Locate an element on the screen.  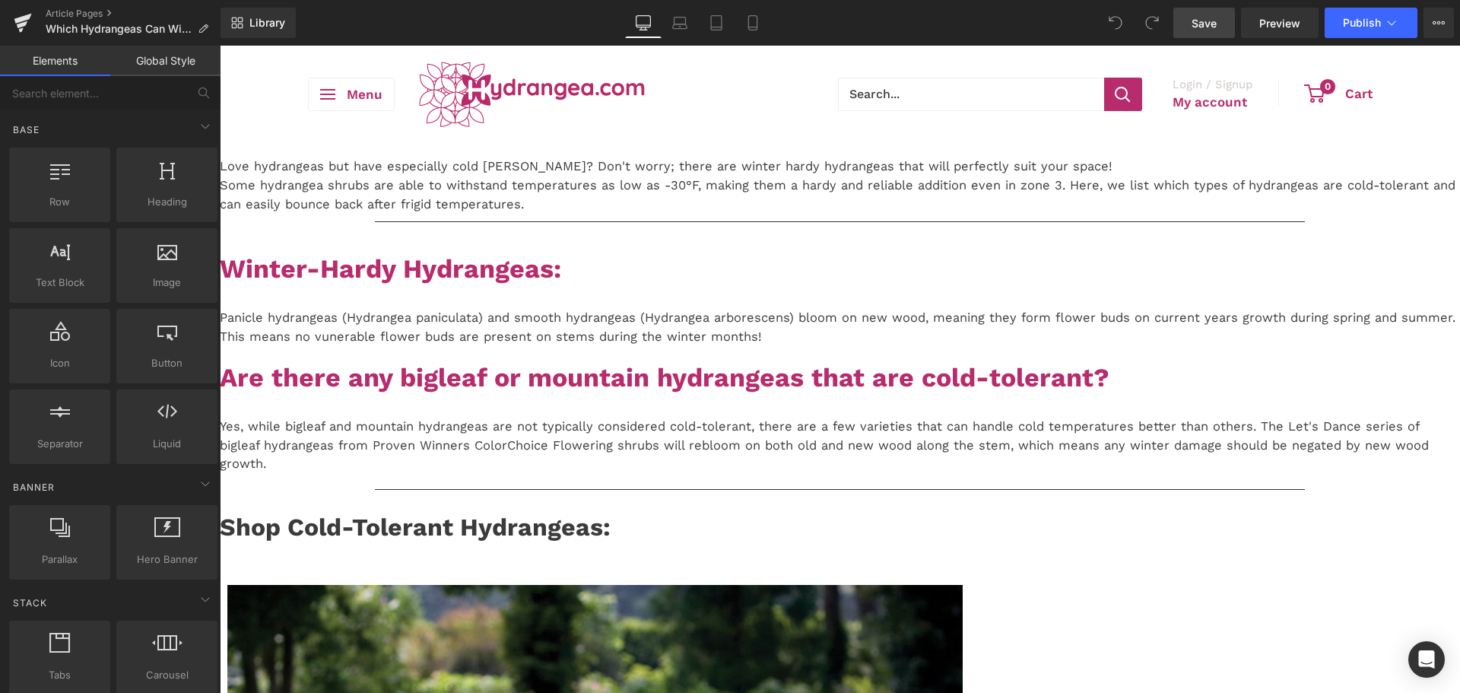
button: Open menu is located at coordinates (132, 49).